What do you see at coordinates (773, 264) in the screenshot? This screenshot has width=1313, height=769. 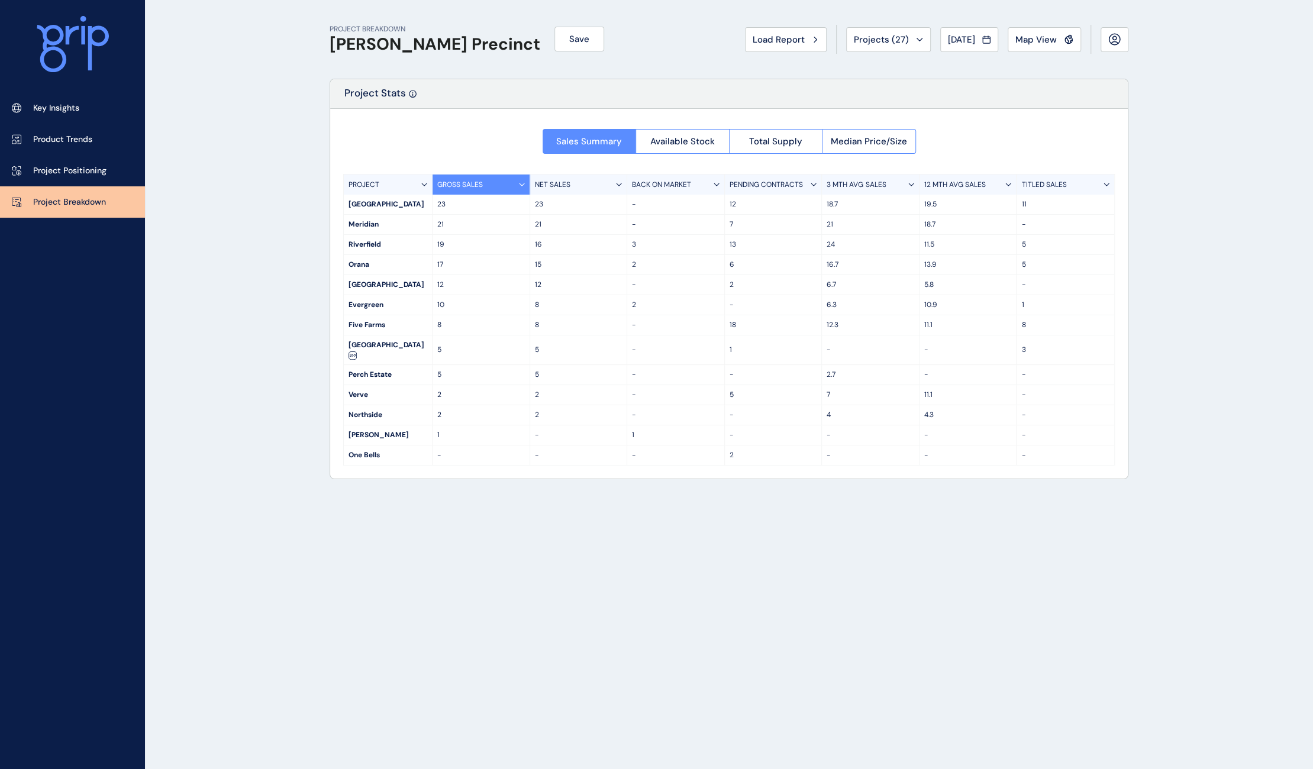 I see `p: 6` at bounding box center [773, 264].